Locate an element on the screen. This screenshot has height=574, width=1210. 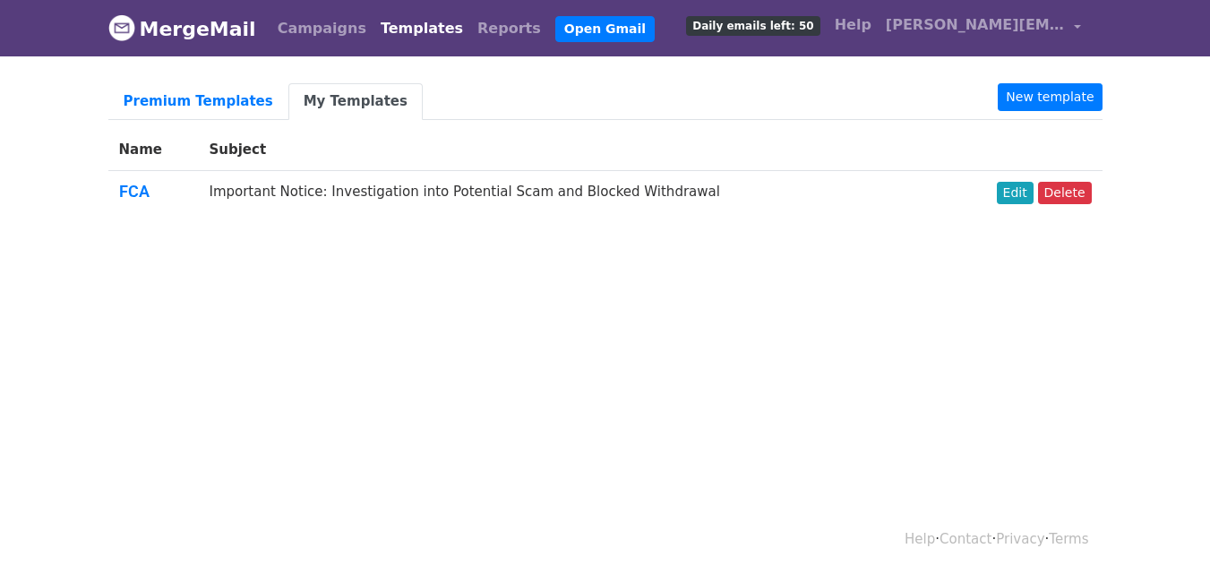
a: Edit is located at coordinates (1014, 192).